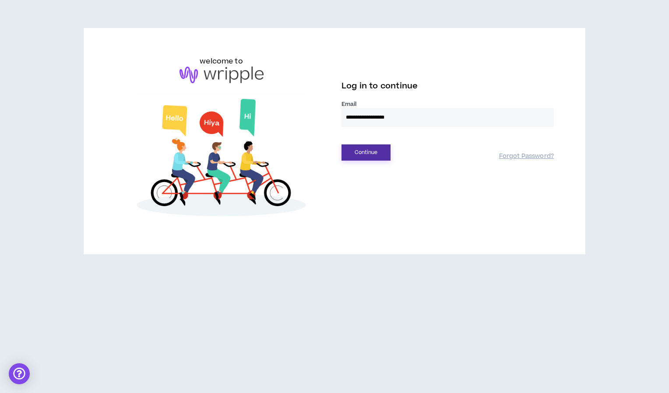  I want to click on label: Email, so click(448, 104).